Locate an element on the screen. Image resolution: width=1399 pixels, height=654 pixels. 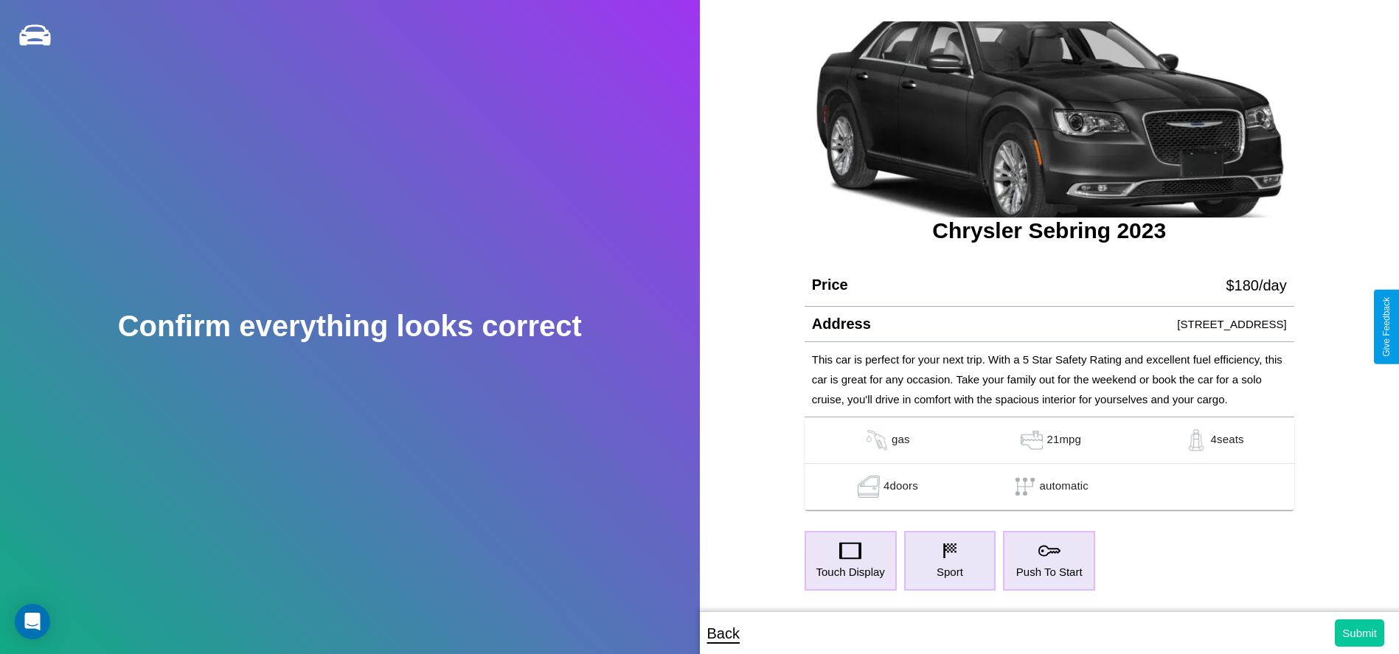
h2: Confirm everything looks correct is located at coordinates (350, 326).